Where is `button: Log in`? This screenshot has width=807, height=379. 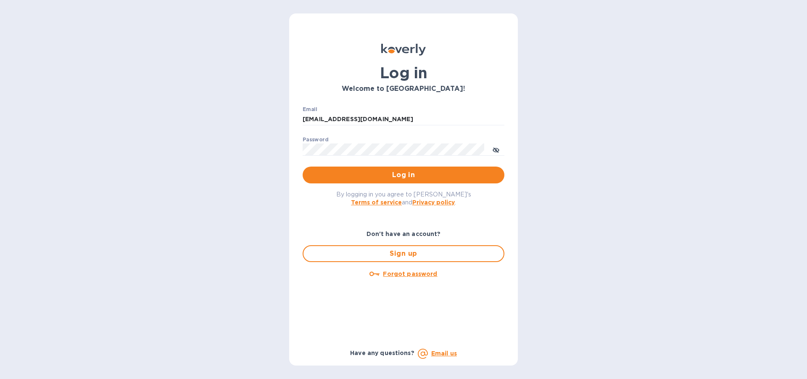 button: Log in is located at coordinates (404, 175).